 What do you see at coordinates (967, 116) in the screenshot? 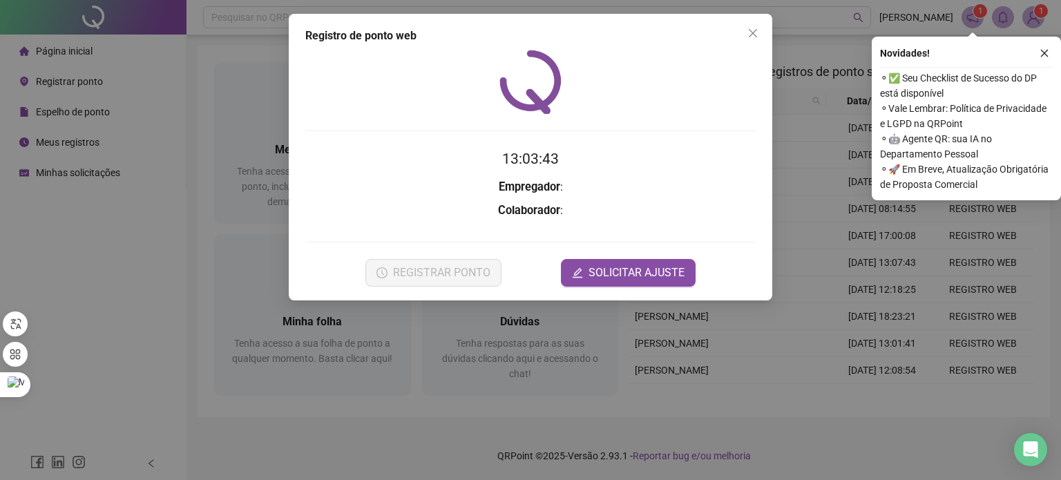
I see `span: ⚬ Vale Lembrar: Política de Privacidade e LGPD na QRPoint` at bounding box center [967, 116].